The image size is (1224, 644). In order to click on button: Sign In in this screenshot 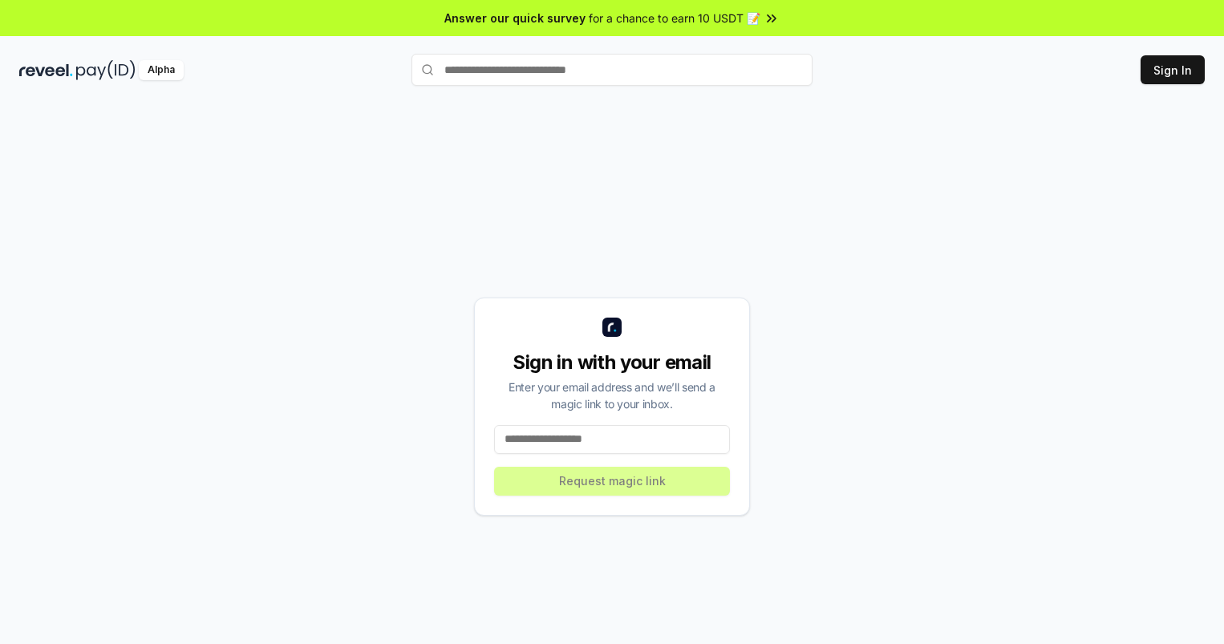, I will do `click(1173, 70)`.